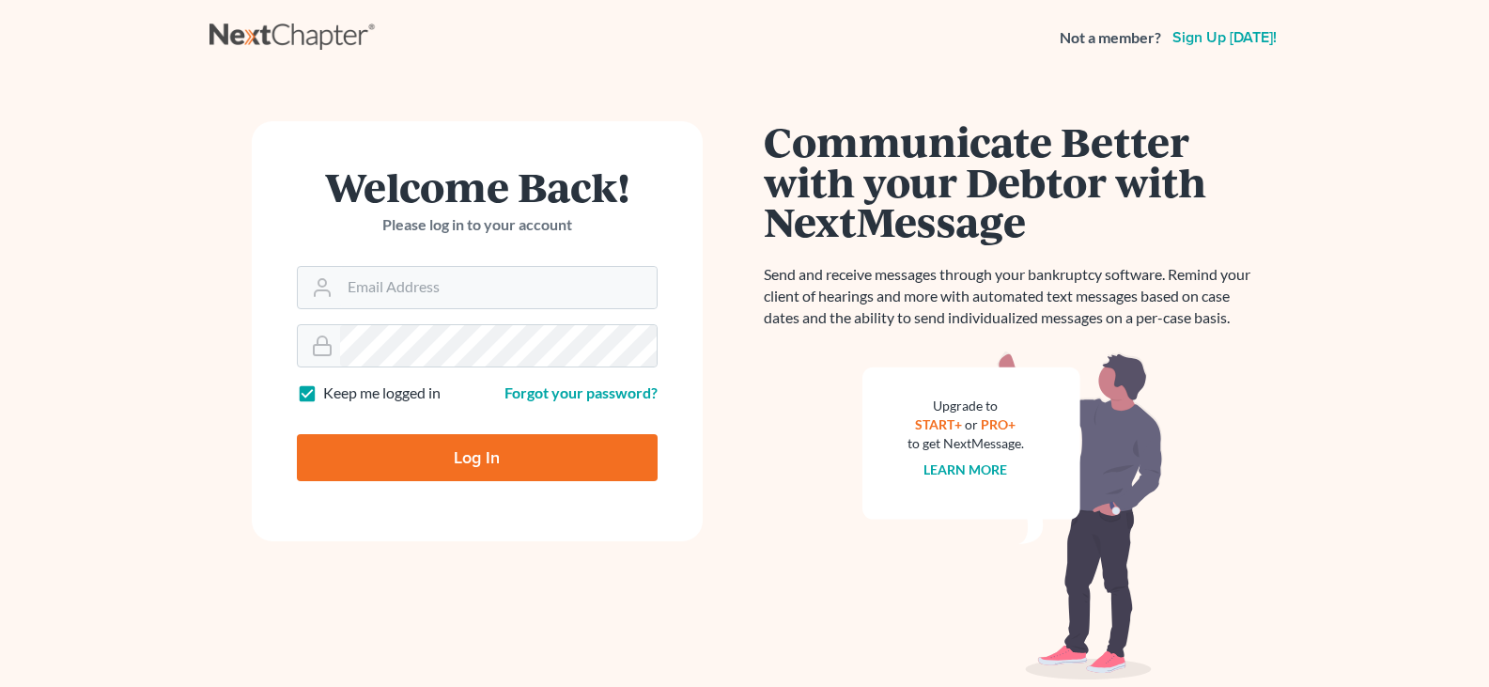 The image size is (1489, 687). I want to click on strong: Not a member?, so click(1111, 38).